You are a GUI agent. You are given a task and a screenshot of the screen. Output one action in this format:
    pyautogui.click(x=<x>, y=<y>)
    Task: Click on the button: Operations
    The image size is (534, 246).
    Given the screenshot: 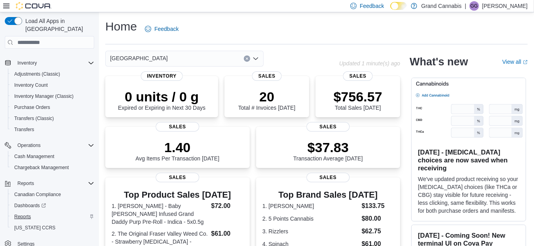 What is the action you would take?
    pyautogui.click(x=29, y=145)
    